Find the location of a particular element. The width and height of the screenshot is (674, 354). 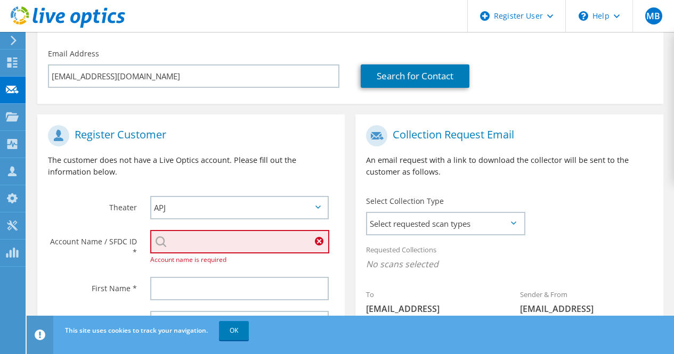

div: To is located at coordinates (432, 308).